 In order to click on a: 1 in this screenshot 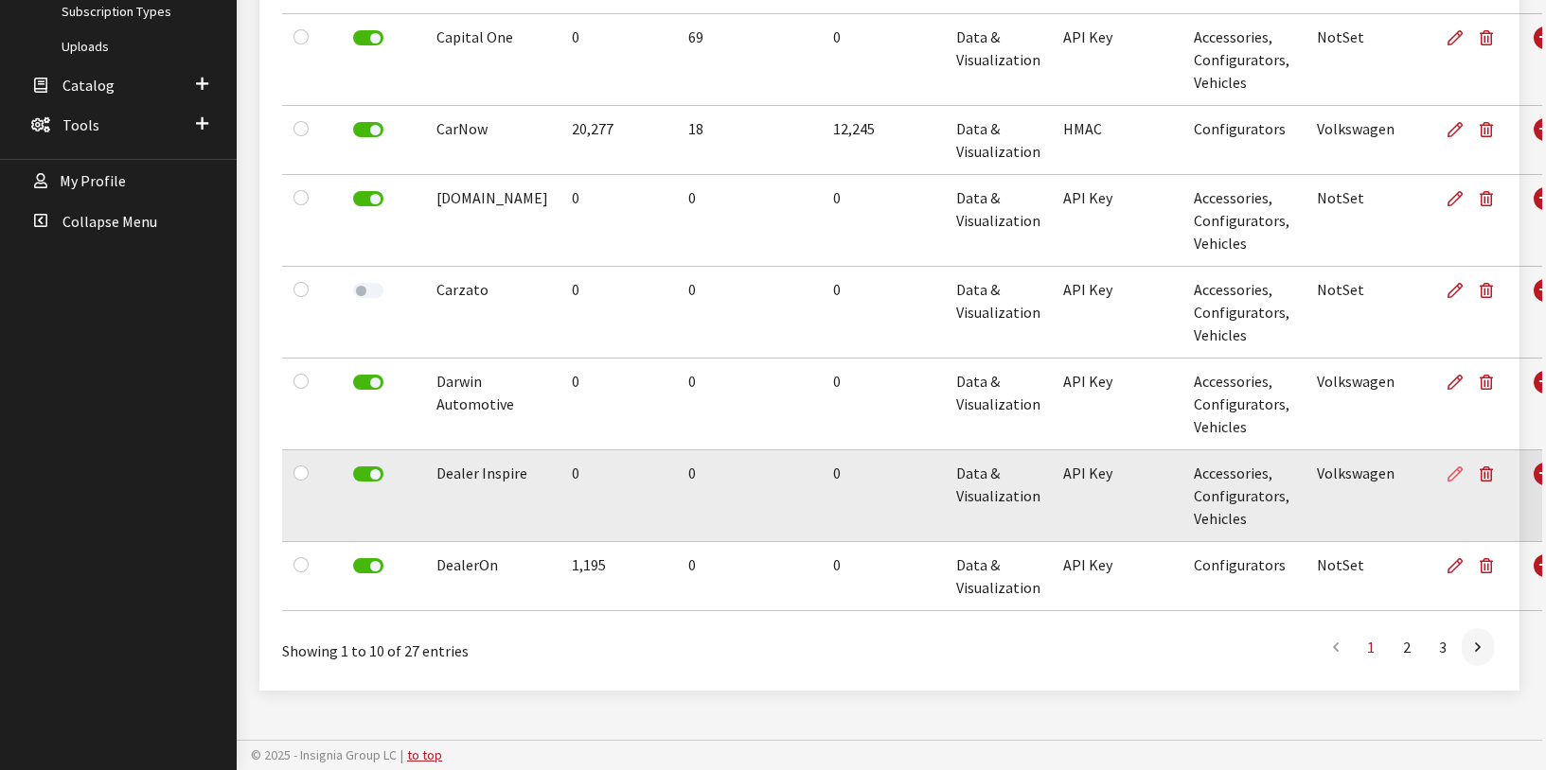, I will do `click(1370, 647)`.